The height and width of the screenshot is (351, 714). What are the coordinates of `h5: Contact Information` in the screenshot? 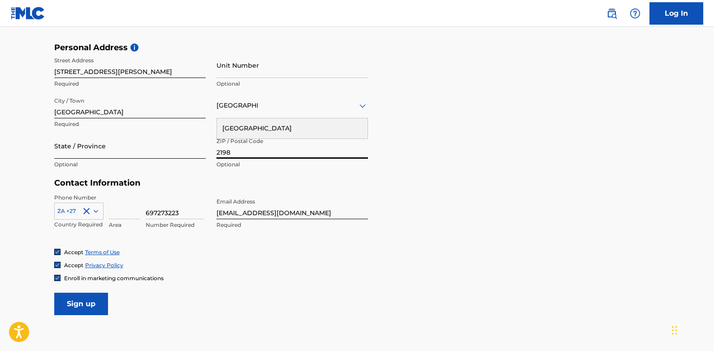 It's located at (211, 183).